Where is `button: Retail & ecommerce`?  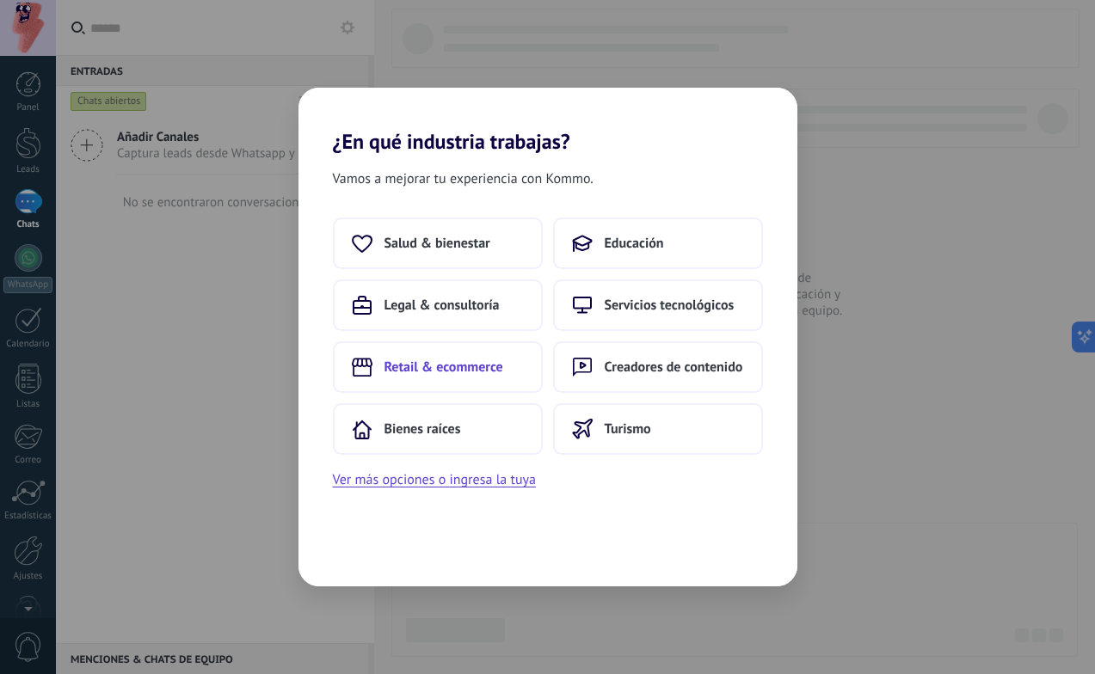
button: Retail & ecommerce is located at coordinates (438, 367).